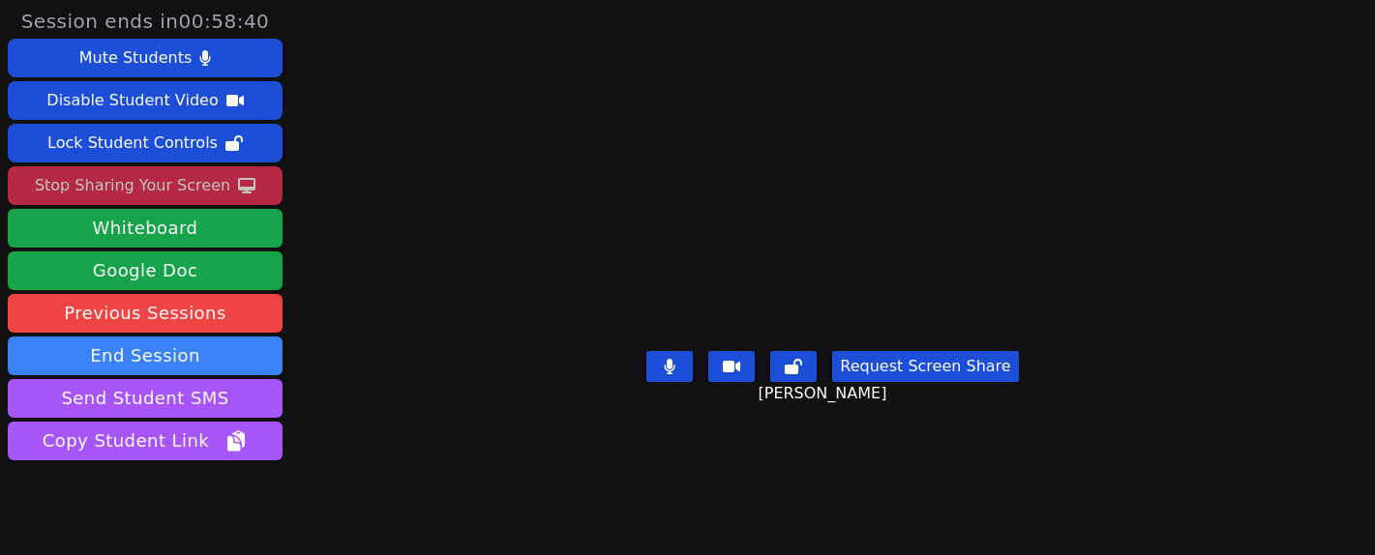  Describe the element at coordinates (145, 143) in the screenshot. I see `button: Lock Student Controls` at that location.